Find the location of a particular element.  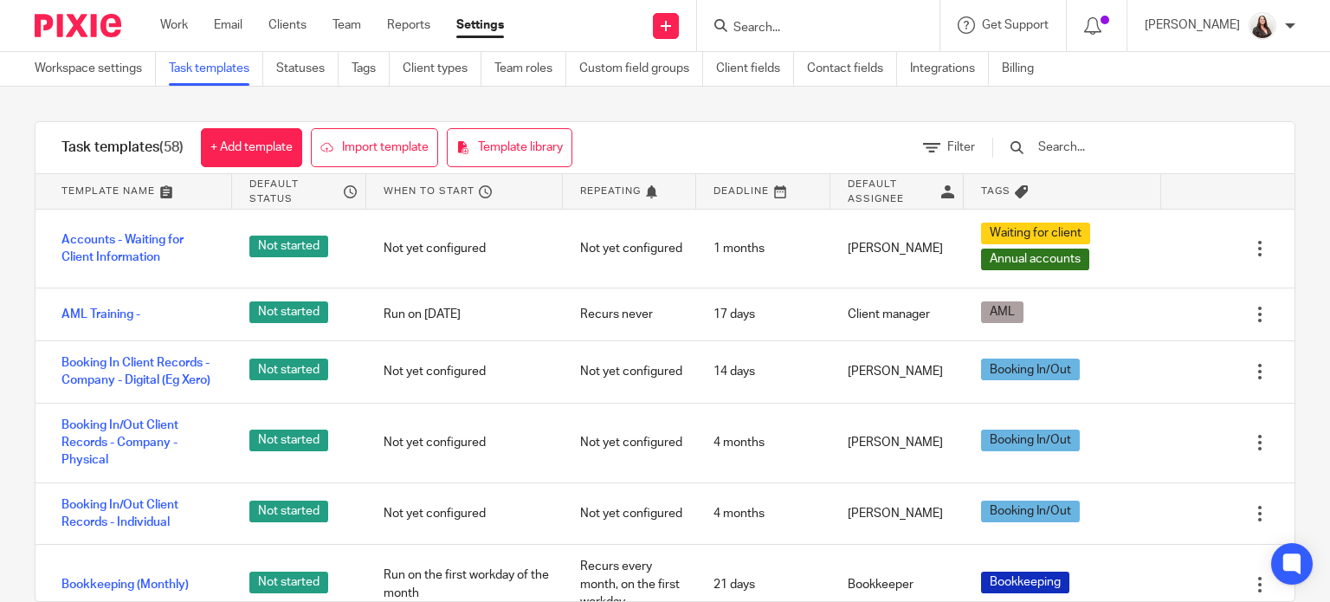

a: Billing is located at coordinates (1024, 68).